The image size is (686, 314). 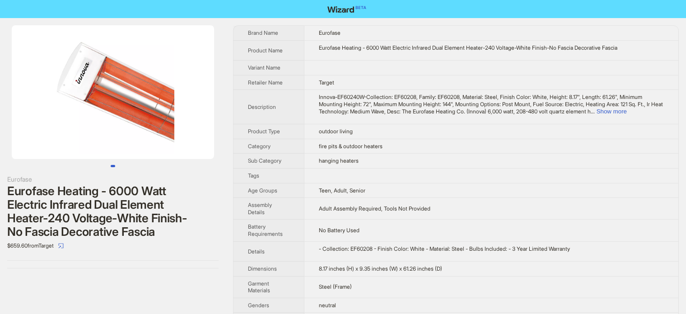 What do you see at coordinates (260, 208) in the screenshot?
I see `span: Assembly Details` at bounding box center [260, 208].